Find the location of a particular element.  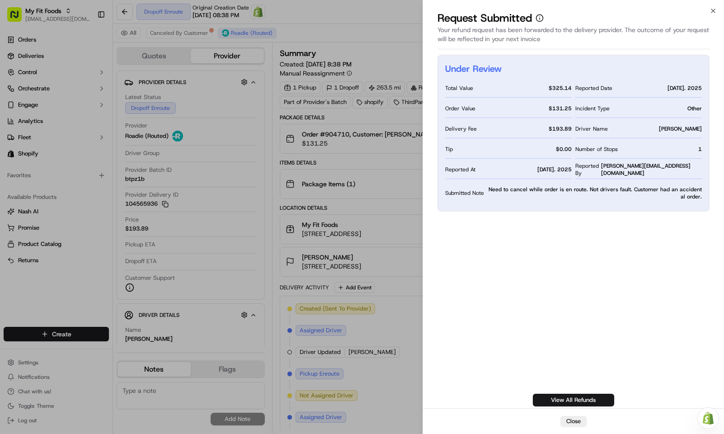

span: Reported By is located at coordinates (587, 169).